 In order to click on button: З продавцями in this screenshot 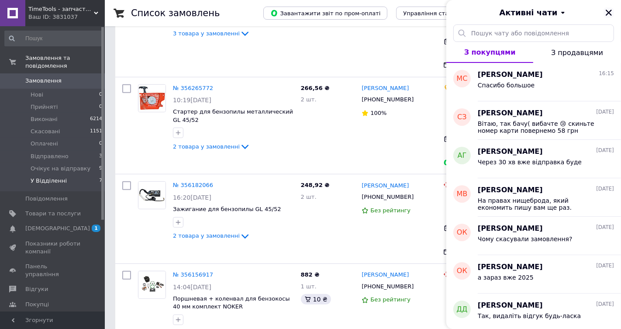, I will do `click(577, 52)`.